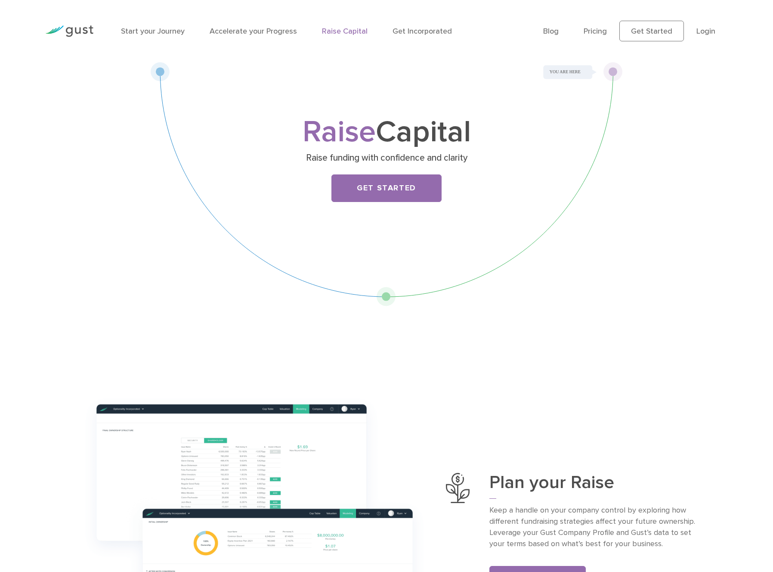 The height and width of the screenshot is (572, 773). What do you see at coordinates (458, 488) in the screenshot?
I see `img: Plan Your Raise` at bounding box center [458, 488].